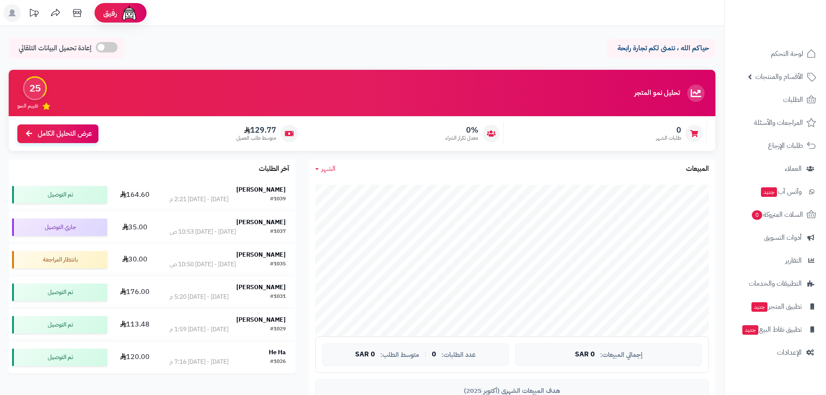 The height and width of the screenshot is (395, 826). What do you see at coordinates (657, 93) in the screenshot?
I see `h3: تحليل نمو المتجر` at bounding box center [657, 93].